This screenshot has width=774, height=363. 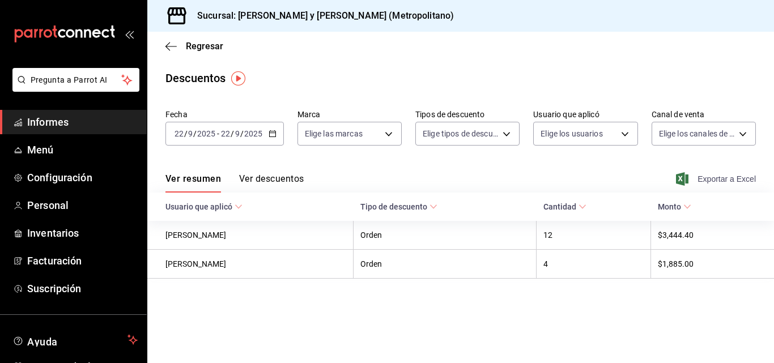 What do you see at coordinates (129, 34) in the screenshot?
I see `button: abrir_cajón_menú` at bounding box center [129, 34].